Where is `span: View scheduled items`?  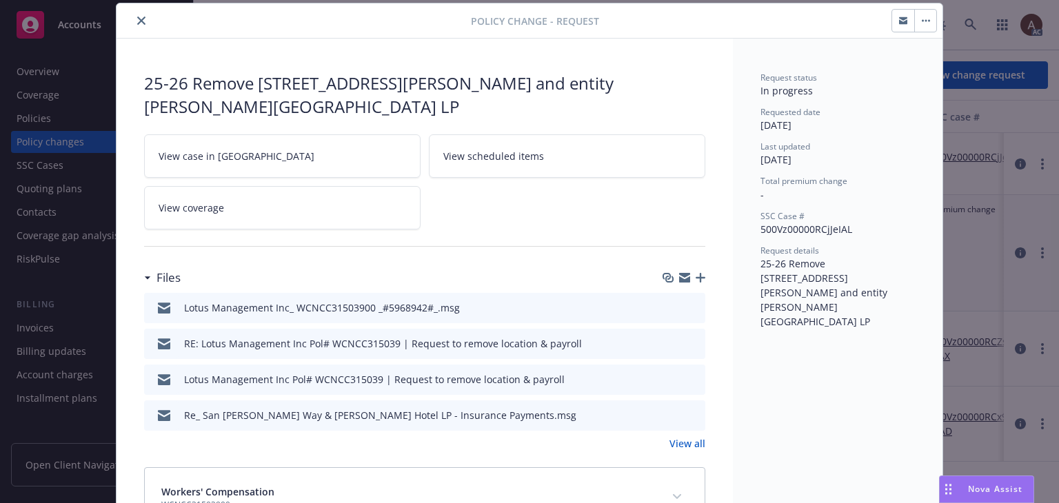 span: View scheduled items is located at coordinates (494, 156).